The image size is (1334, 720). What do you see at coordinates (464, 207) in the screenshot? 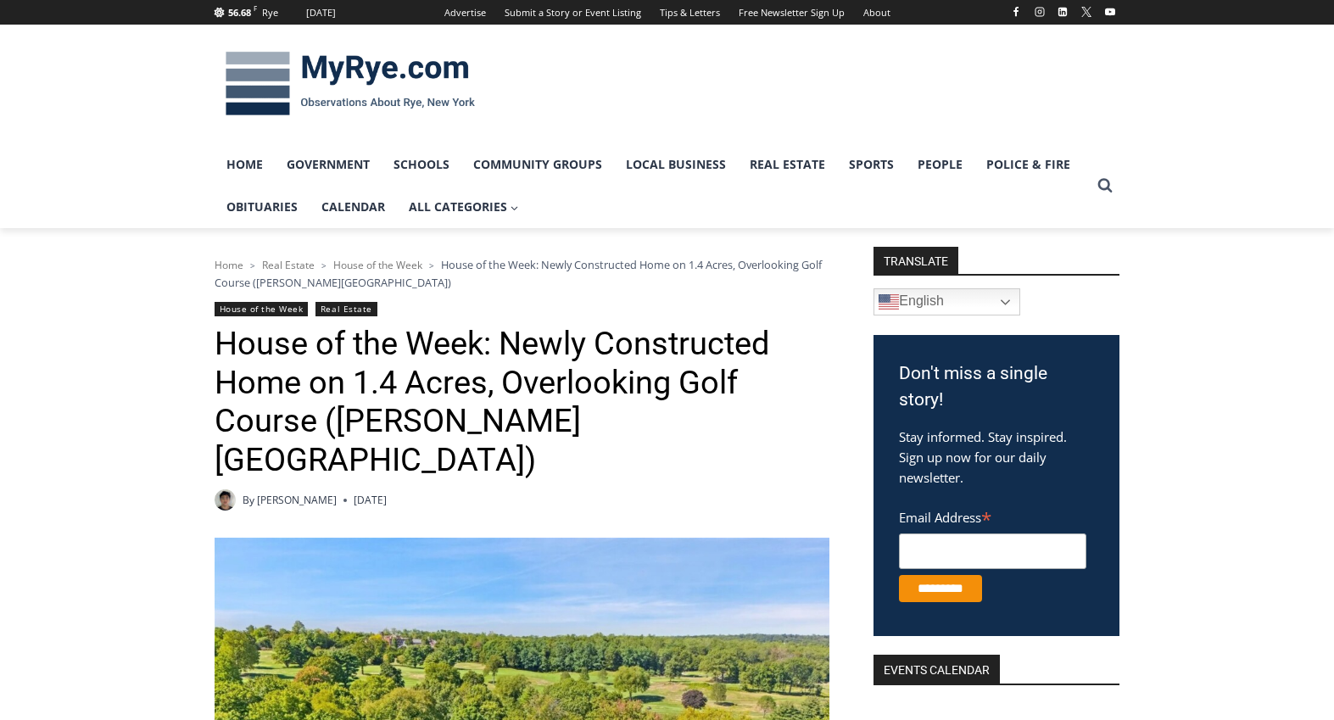
I see `a: All Categories` at bounding box center [464, 207].